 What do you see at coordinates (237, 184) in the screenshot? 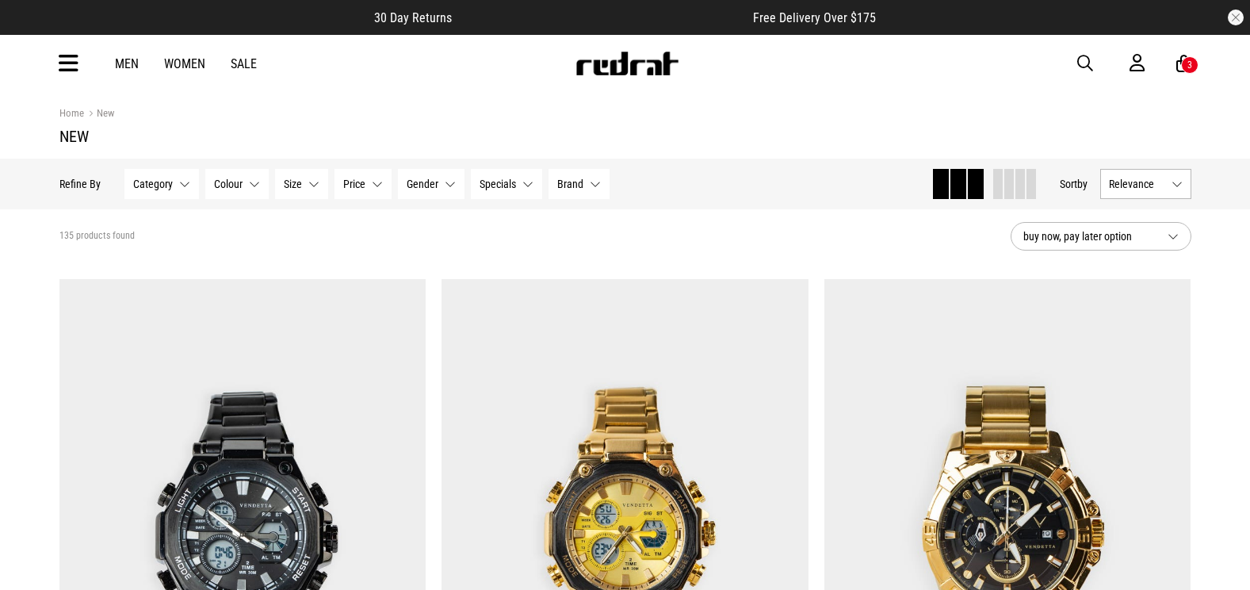
I see `button: Colour` at bounding box center [237, 184].